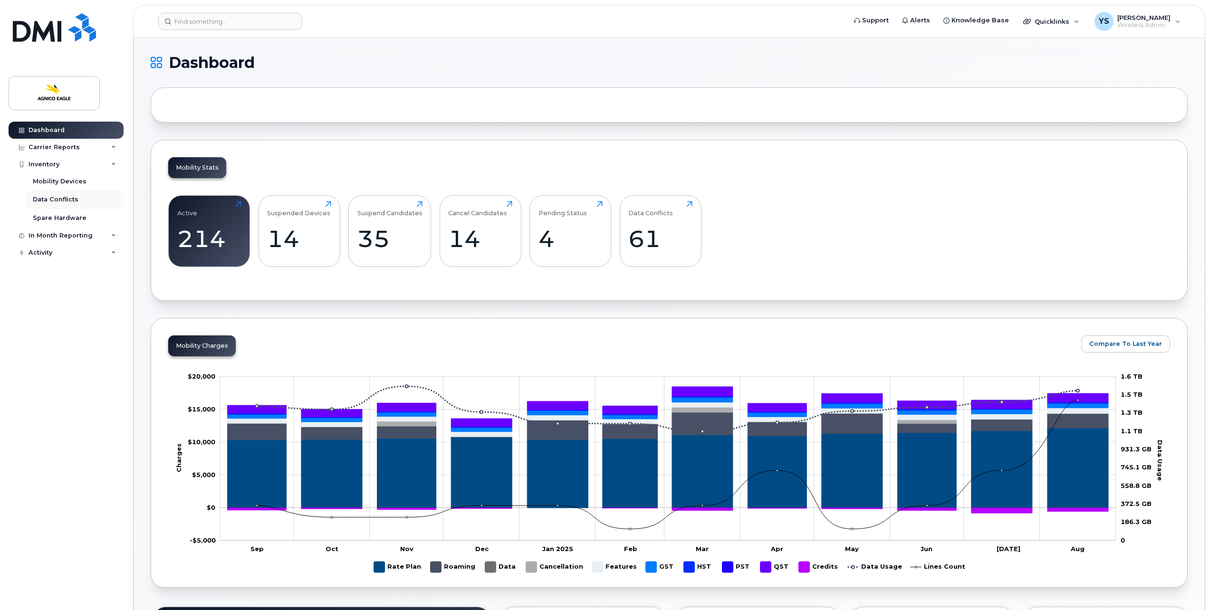 The width and height of the screenshot is (1210, 610). I want to click on g: Cancellation, so click(555, 567).